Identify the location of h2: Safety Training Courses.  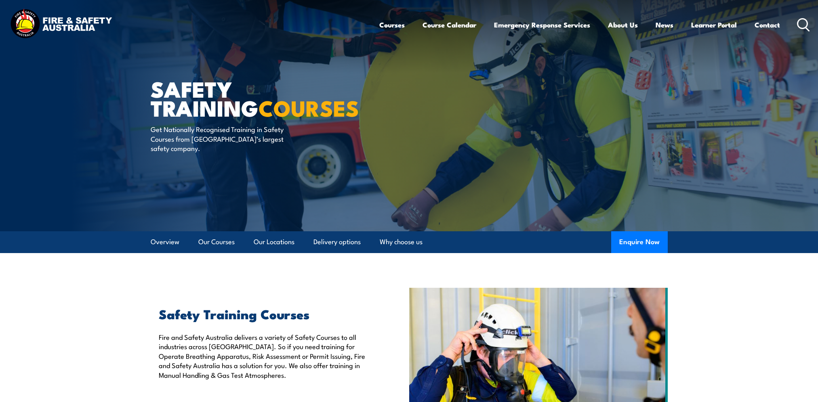
(265, 314).